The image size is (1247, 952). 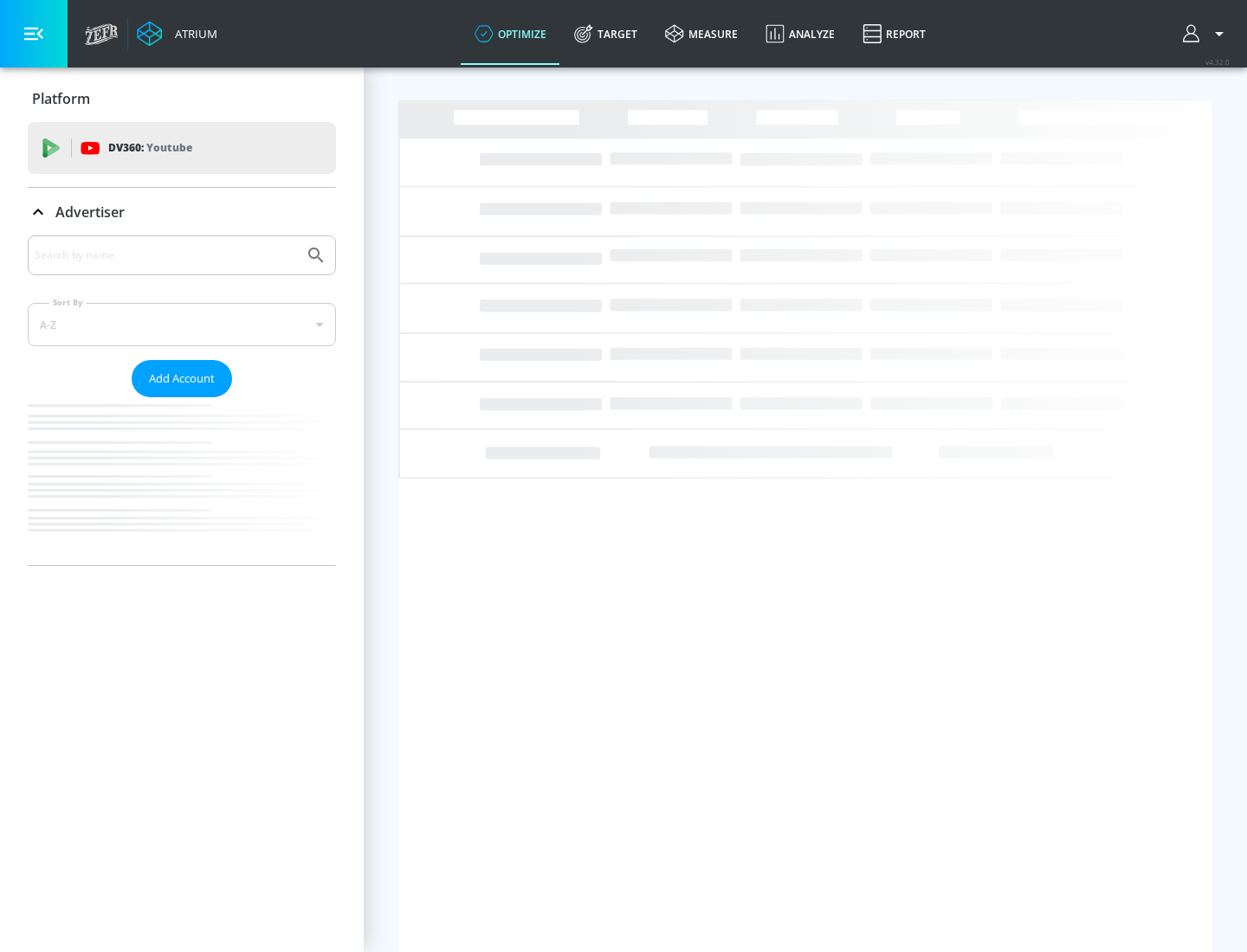 I want to click on button: Add Account, so click(x=182, y=378).